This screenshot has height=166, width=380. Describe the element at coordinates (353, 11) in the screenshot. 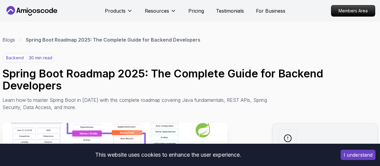

I see `p: Members Area` at that location.